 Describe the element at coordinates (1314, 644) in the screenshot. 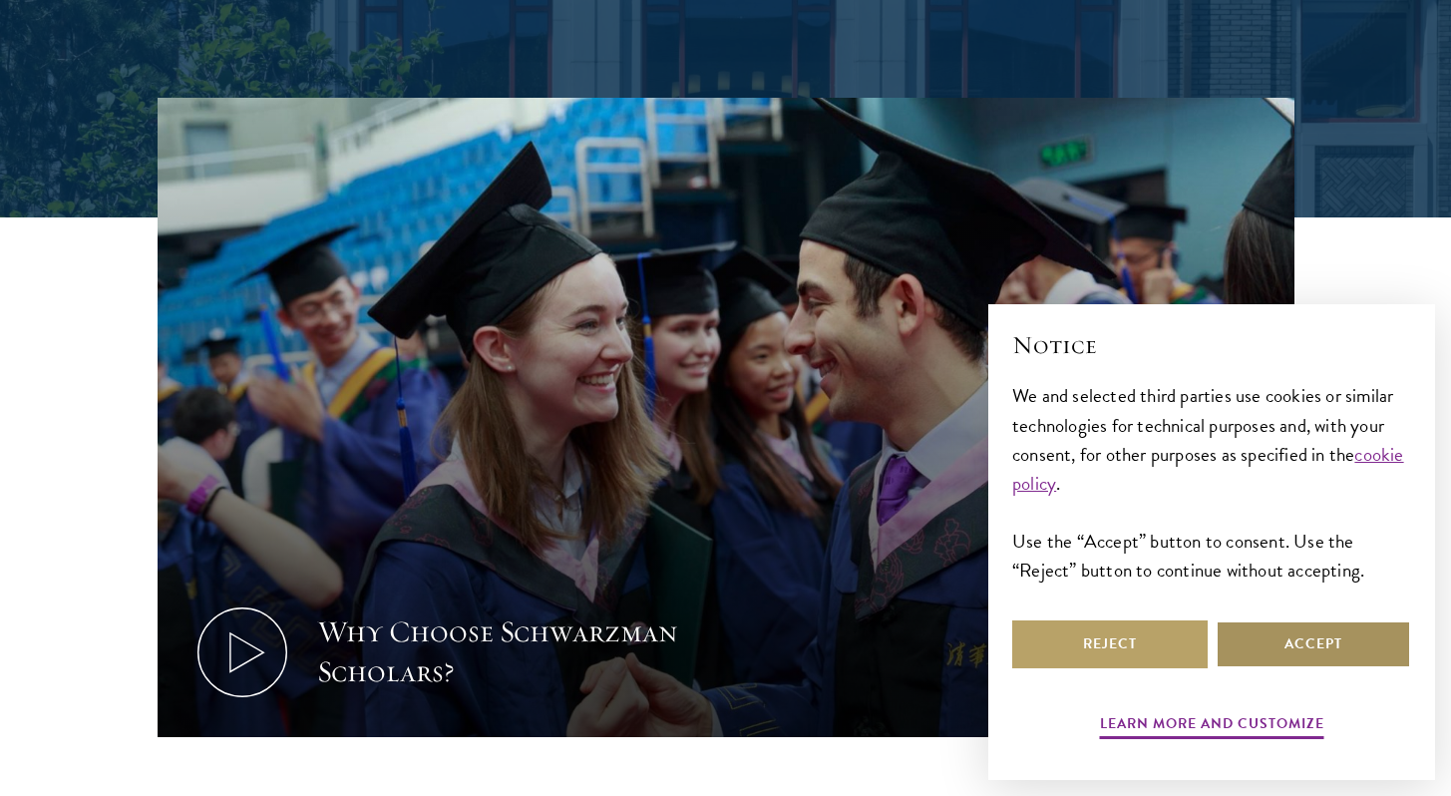

I see `button: Accept` at that location.